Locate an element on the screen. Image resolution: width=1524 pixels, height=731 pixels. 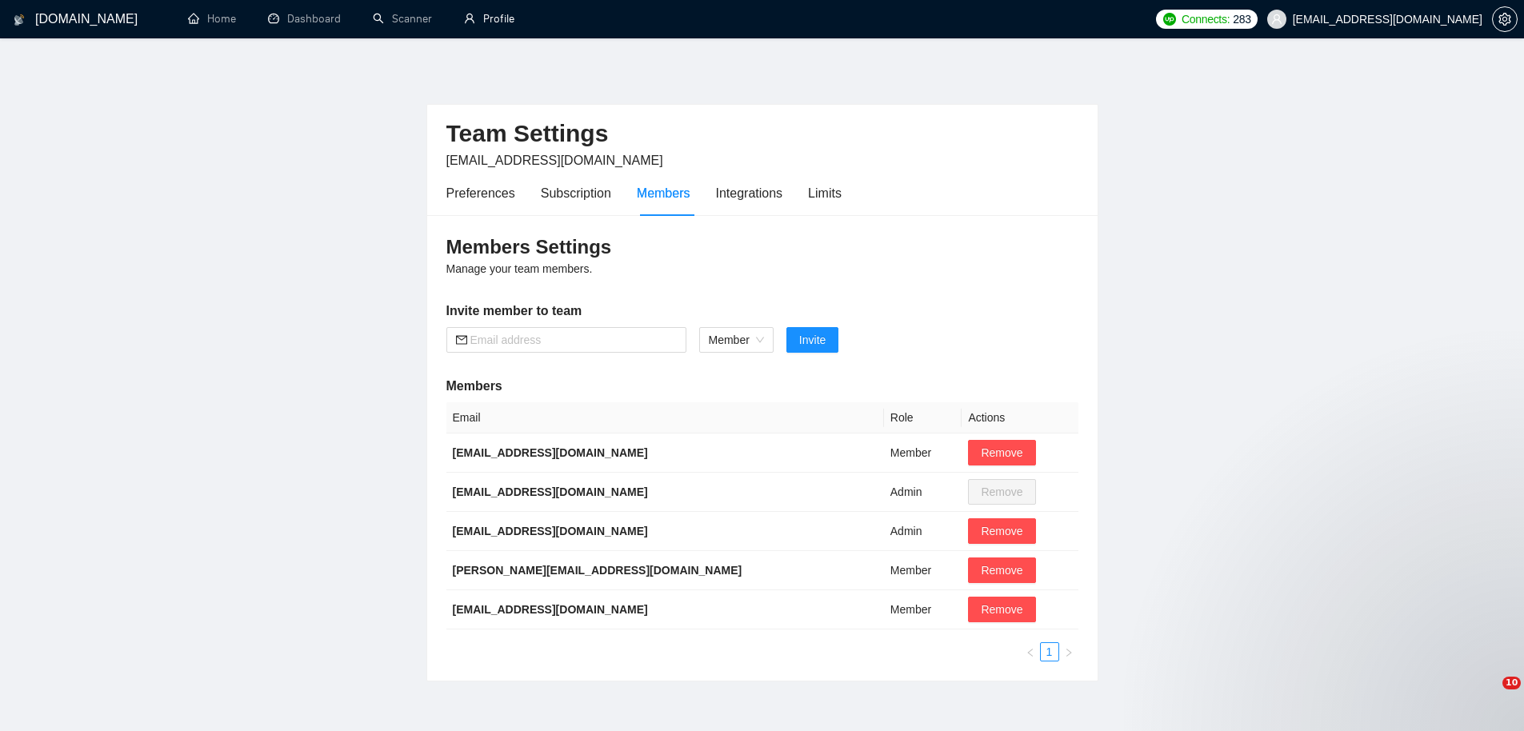
img: upwork-logo.png is located at coordinates (1169, 19).